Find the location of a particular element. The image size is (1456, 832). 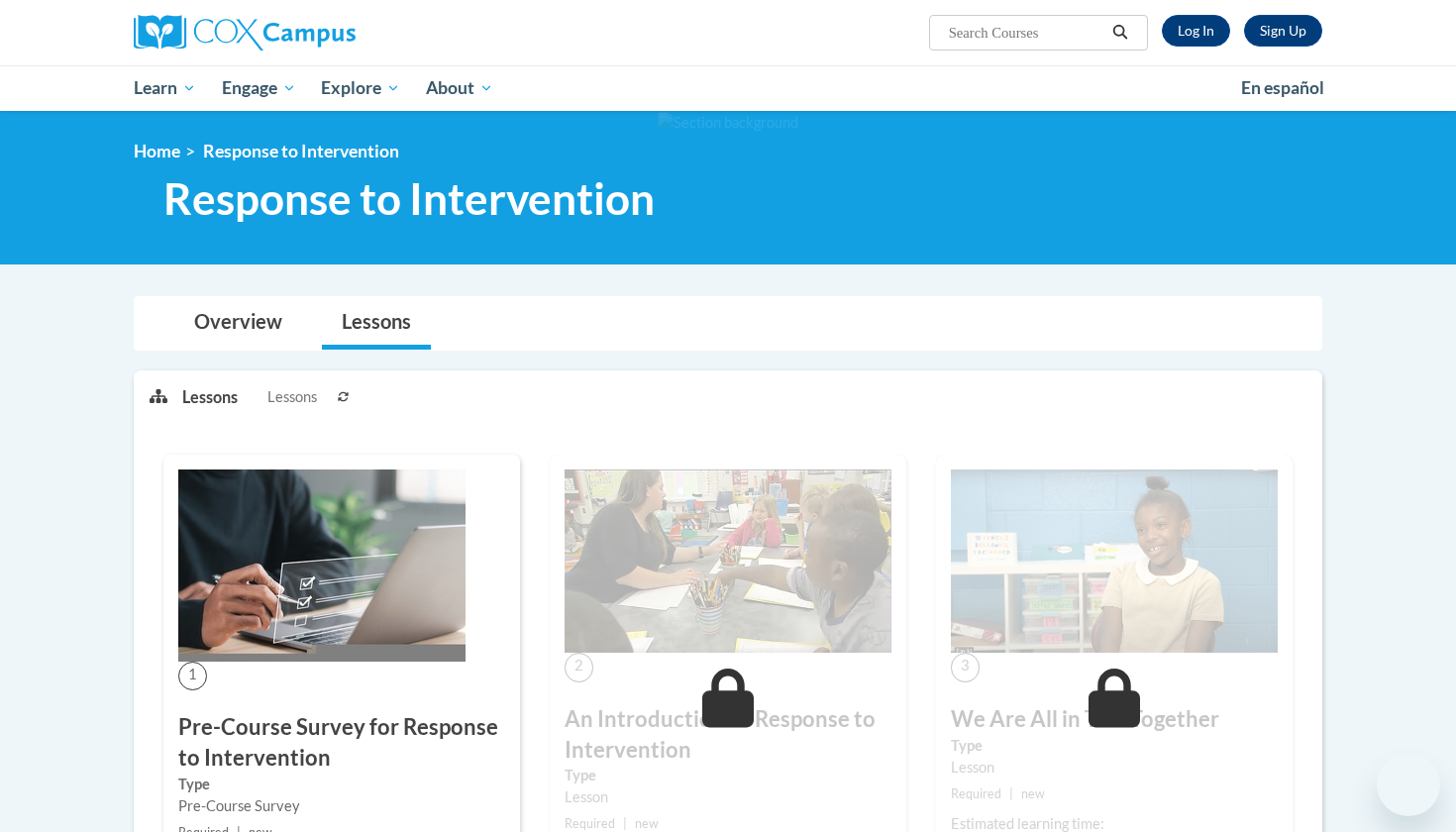

a: Lessons is located at coordinates (377, 323).